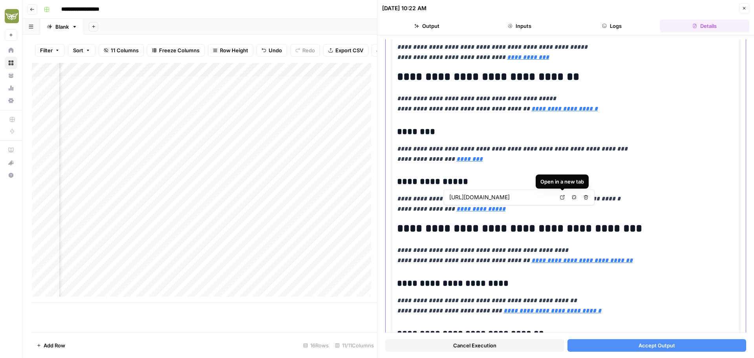 This screenshot has width=754, height=358. Describe the element at coordinates (562, 181) in the screenshot. I see `div: Open in a new tab` at that location.